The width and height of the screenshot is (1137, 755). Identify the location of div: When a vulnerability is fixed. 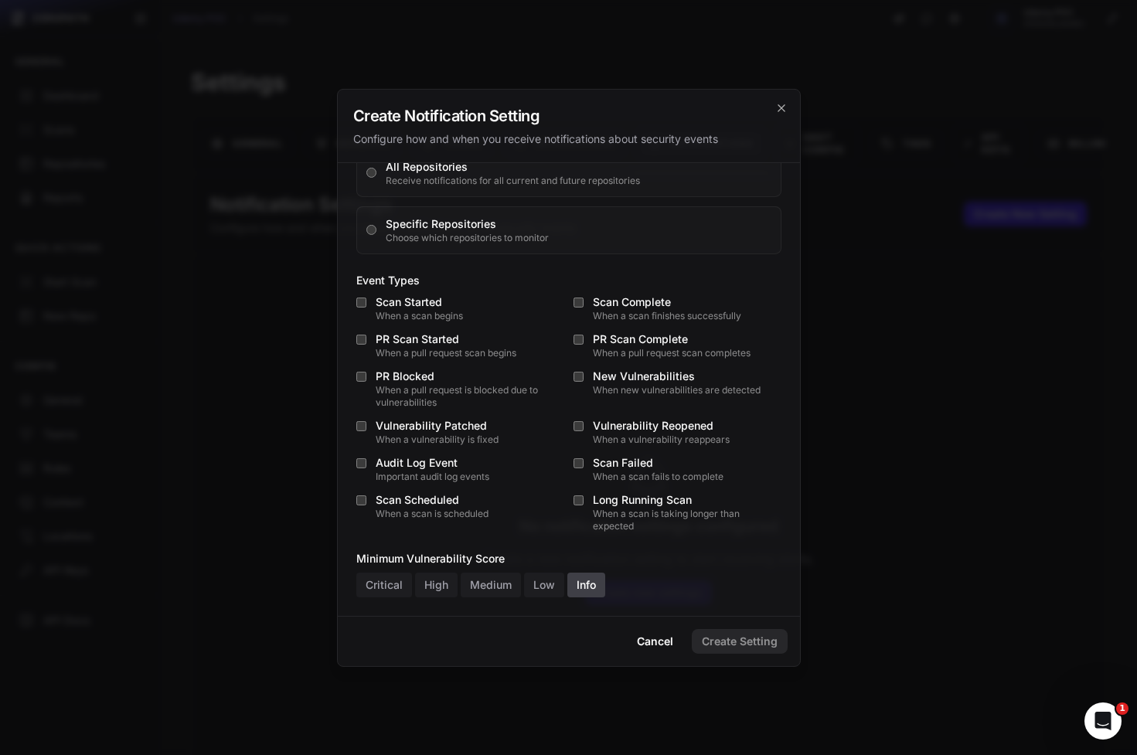
(470, 439).